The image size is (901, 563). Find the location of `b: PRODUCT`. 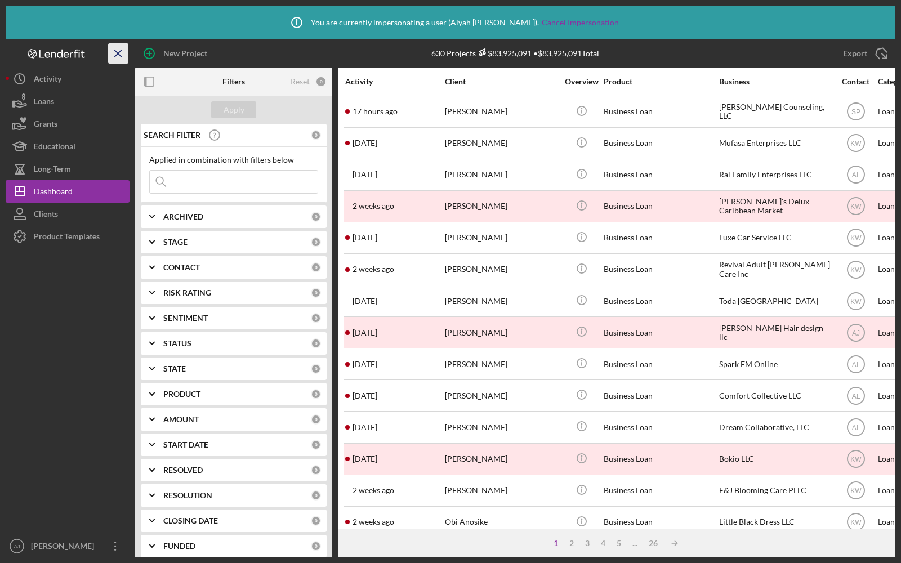

b: PRODUCT is located at coordinates (182, 394).